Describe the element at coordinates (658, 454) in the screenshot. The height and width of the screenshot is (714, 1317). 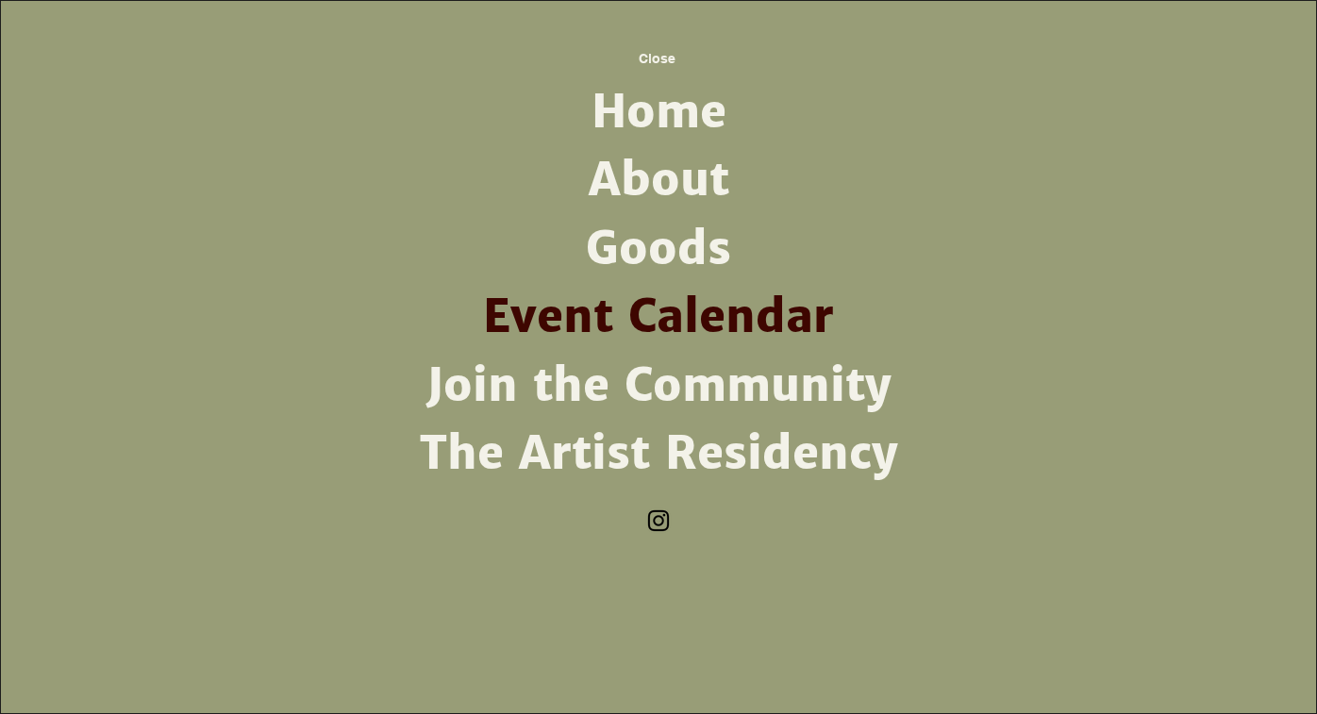
I see `a: The Artist Residency` at that location.